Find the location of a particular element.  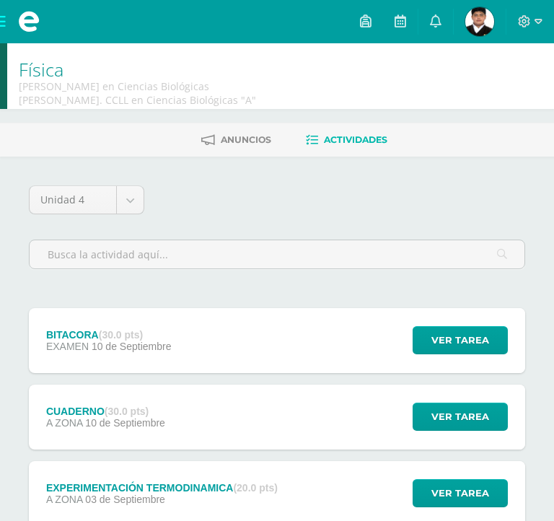

span: EXAMEN is located at coordinates (67, 346).